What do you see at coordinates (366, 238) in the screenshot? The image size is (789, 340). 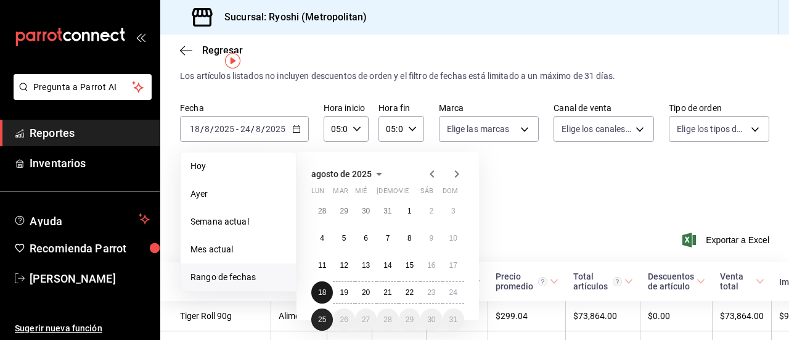 I see `button: 6 de agosto de 2025` at bounding box center [366, 238].